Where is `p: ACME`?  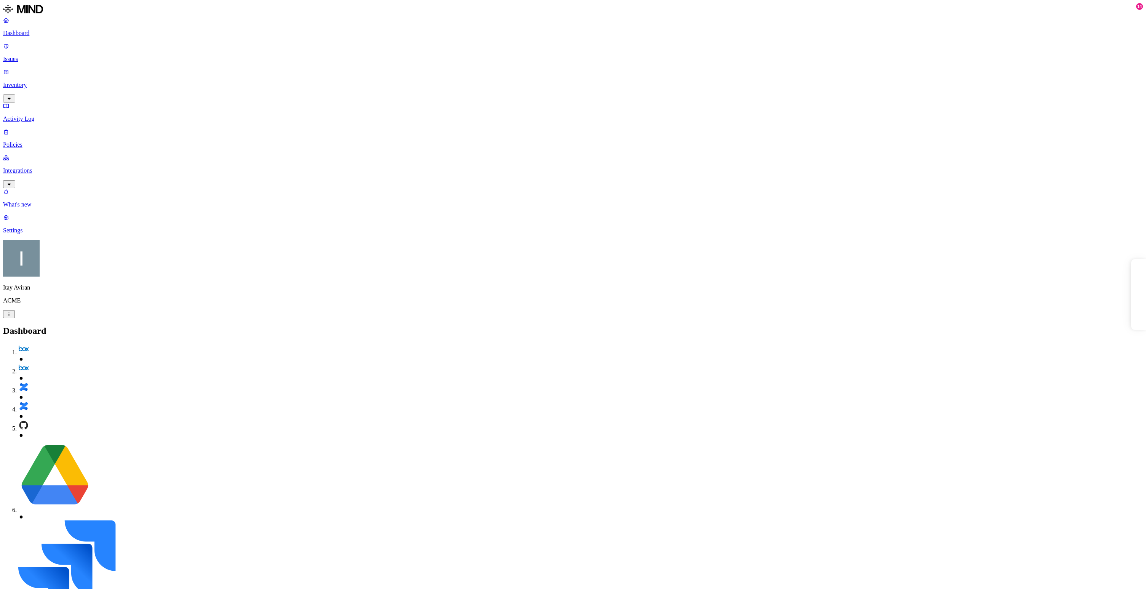 p: ACME is located at coordinates (573, 301).